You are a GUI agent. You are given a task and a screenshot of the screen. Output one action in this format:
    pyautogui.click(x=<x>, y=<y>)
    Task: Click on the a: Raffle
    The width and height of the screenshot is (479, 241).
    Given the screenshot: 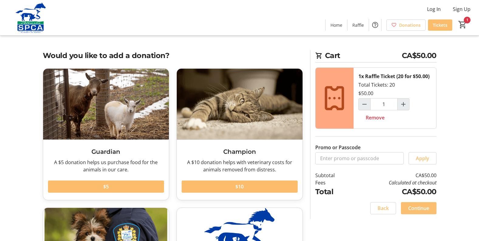 What is the action you would take?
    pyautogui.click(x=358, y=25)
    